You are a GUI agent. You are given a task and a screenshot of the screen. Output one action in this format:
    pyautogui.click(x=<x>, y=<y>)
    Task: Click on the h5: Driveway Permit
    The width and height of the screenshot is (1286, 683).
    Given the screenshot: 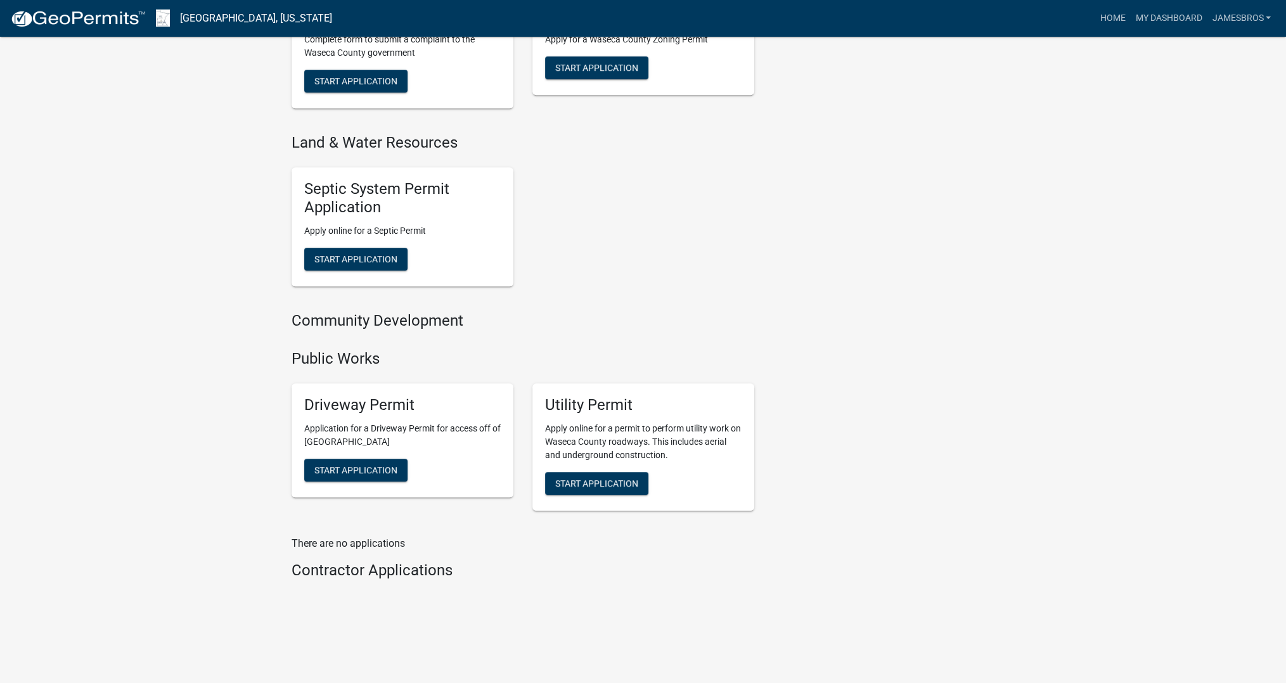 What is the action you would take?
    pyautogui.click(x=402, y=405)
    